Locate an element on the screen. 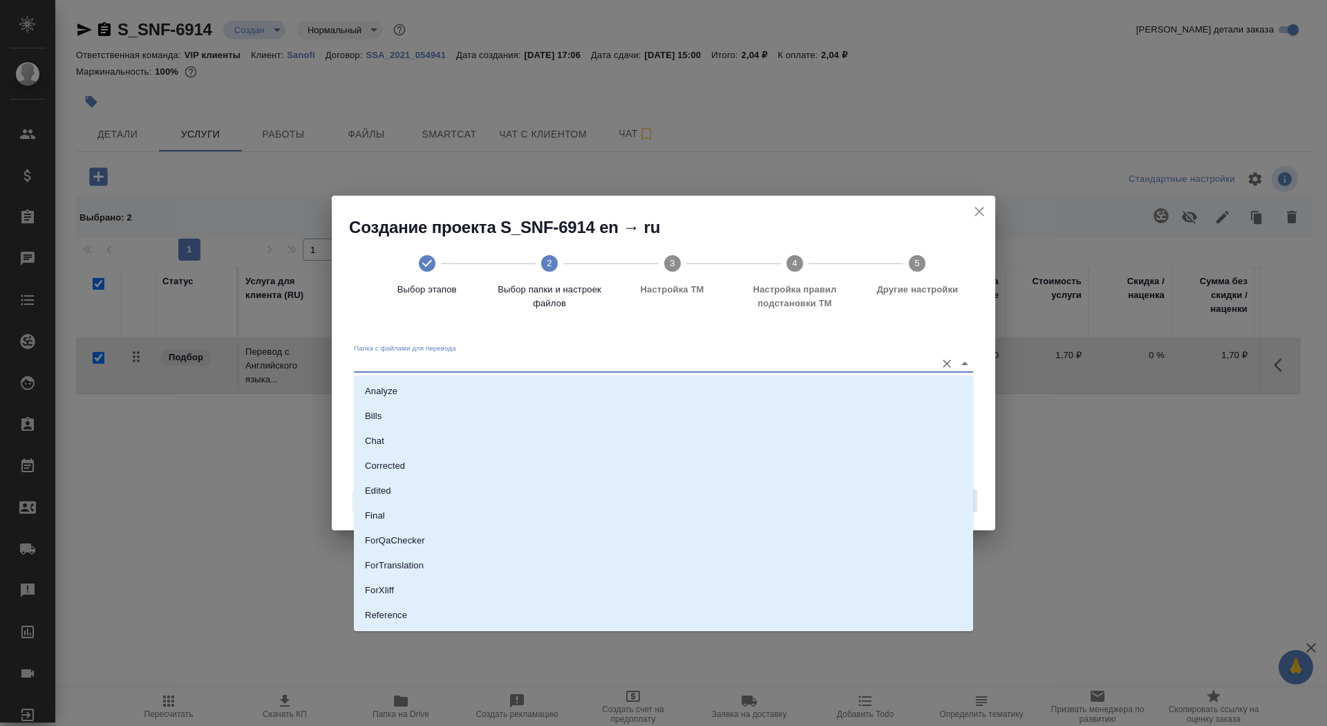 The height and width of the screenshot is (726, 1327). p: Analyze is located at coordinates (381, 391).